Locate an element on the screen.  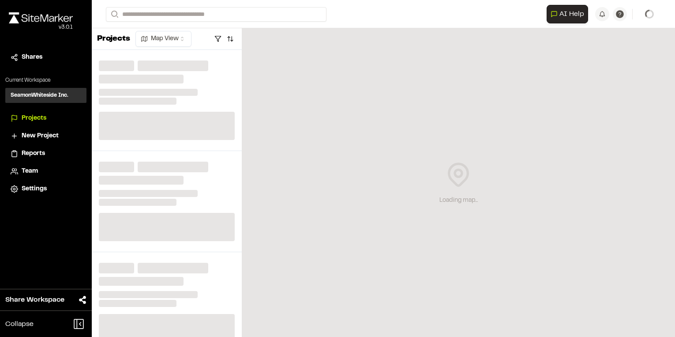
button: Search is located at coordinates (114, 14).